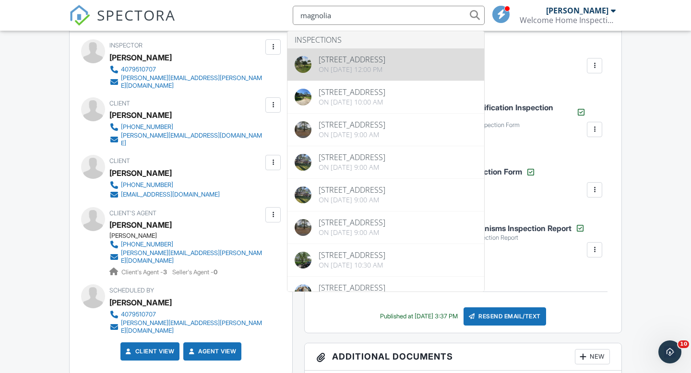  Describe the element at coordinates (215, 272) in the screenshot. I see `strong: 0` at that location.